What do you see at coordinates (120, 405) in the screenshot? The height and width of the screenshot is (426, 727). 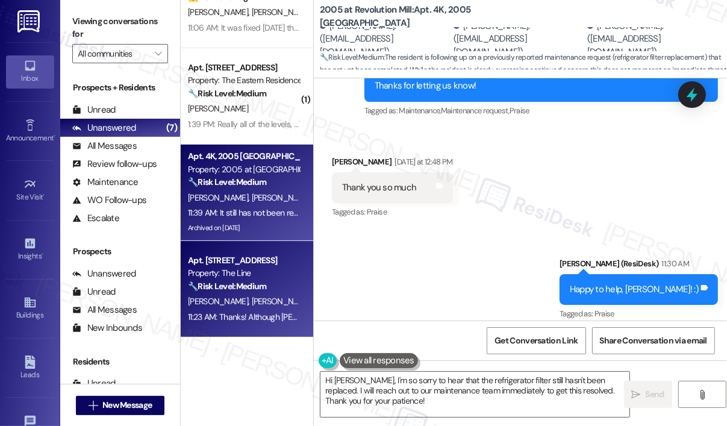 I see `button: New Message` at bounding box center [120, 405].